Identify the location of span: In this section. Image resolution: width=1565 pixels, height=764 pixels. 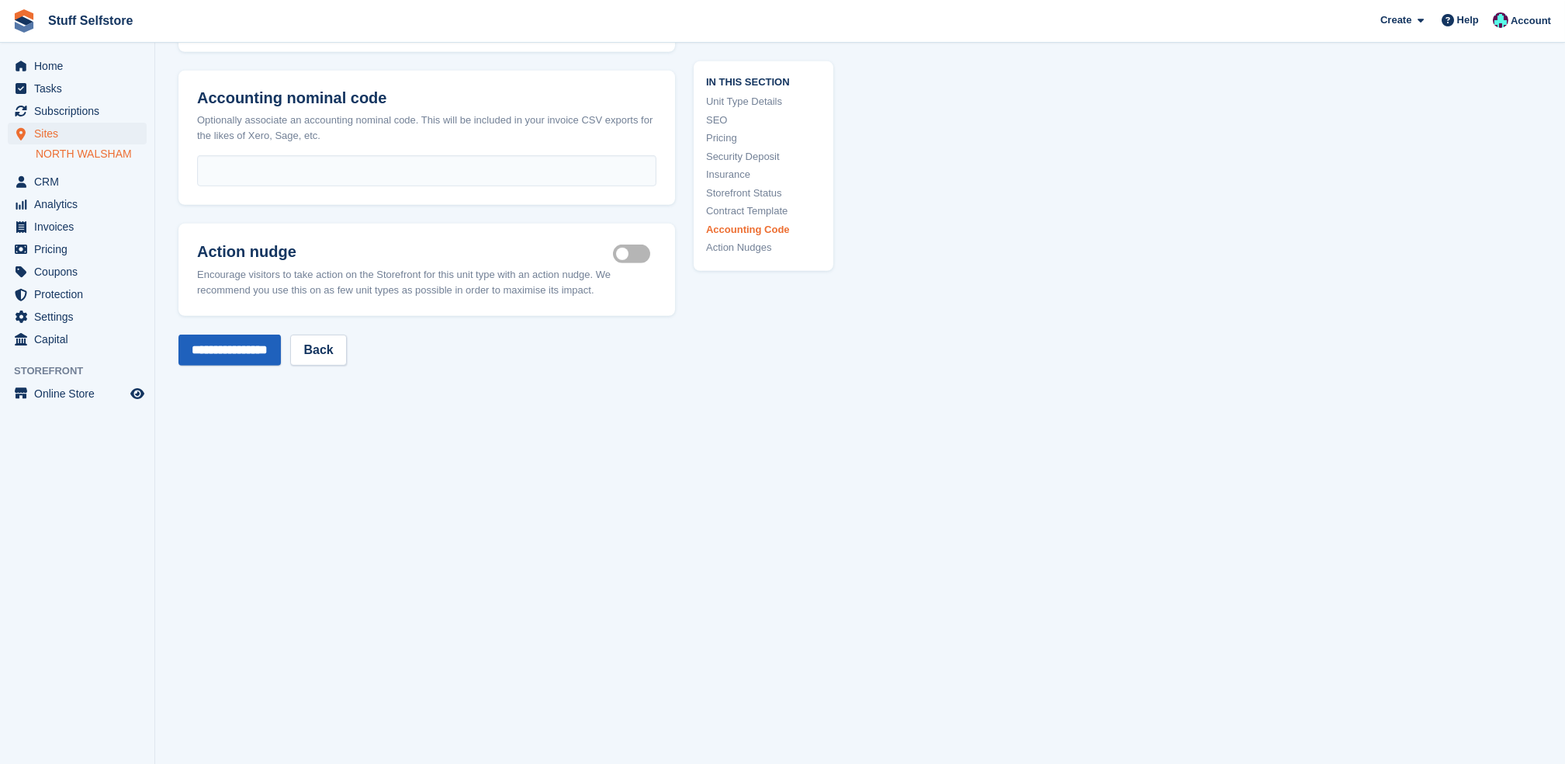
(764, 80).